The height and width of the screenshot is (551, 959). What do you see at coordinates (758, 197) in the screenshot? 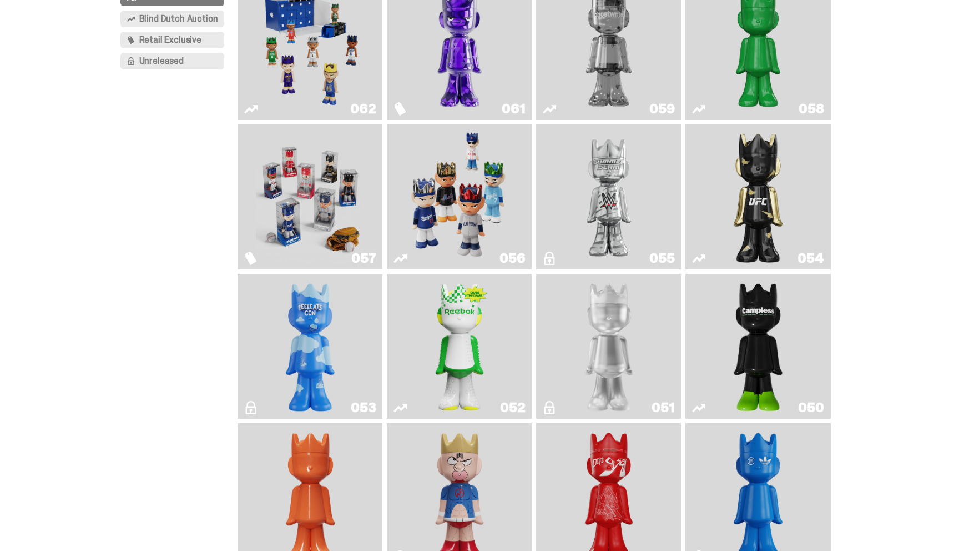
I see `img: Ruby` at bounding box center [758, 197].